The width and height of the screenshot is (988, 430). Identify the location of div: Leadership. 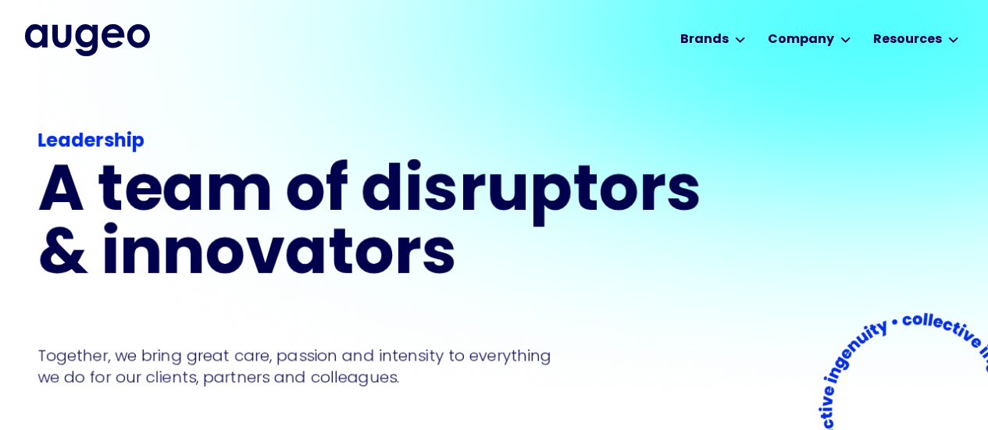
(375, 142).